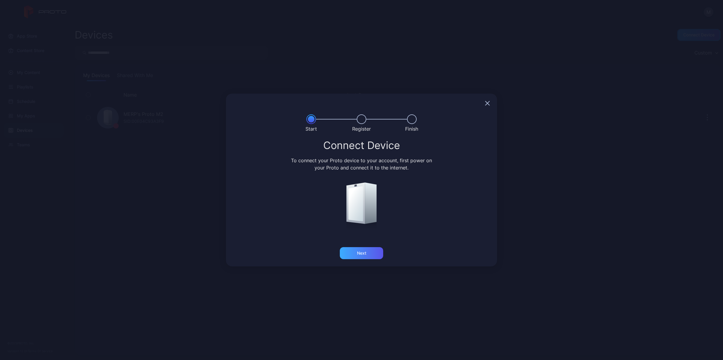 This screenshot has width=723, height=360. What do you see at coordinates (362, 164) in the screenshot?
I see `div: To connect your Proto device to your account, first power on your Proto and connect it to the int...` at bounding box center [362, 164].